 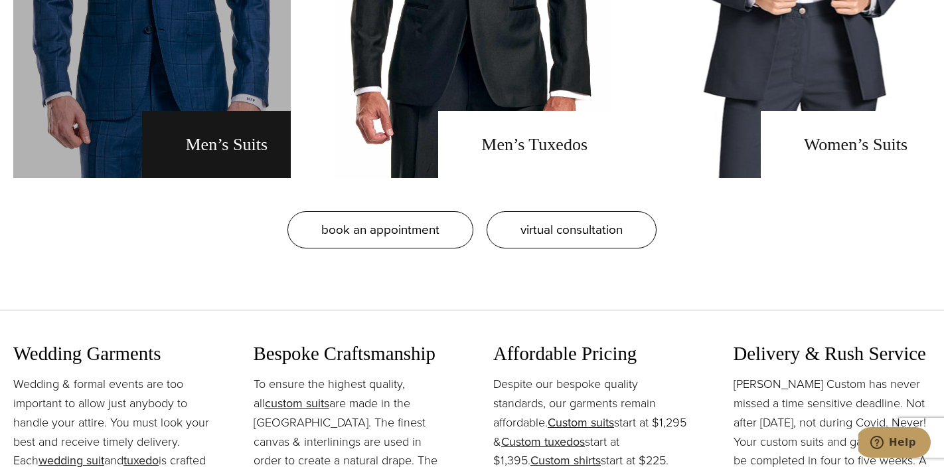 I want to click on span: Help, so click(x=44, y=15).